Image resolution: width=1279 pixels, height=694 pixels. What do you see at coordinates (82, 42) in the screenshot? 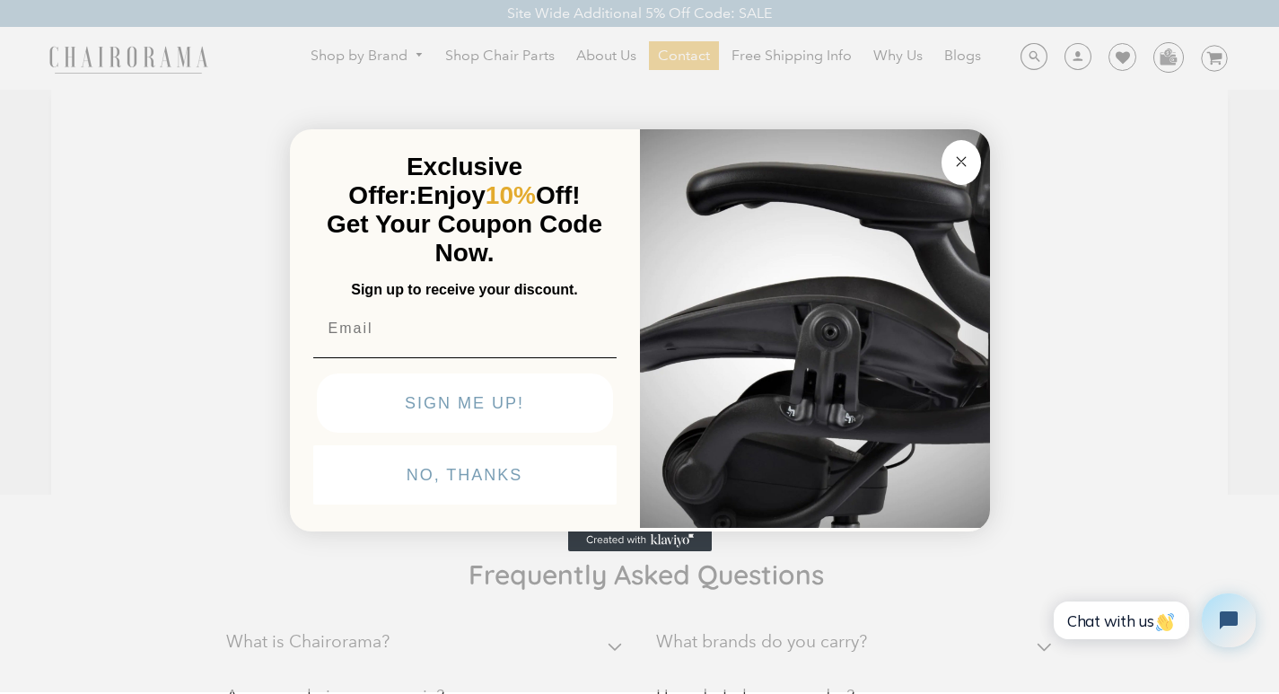
I see `button: Chat with us👋` at bounding box center [82, 42].